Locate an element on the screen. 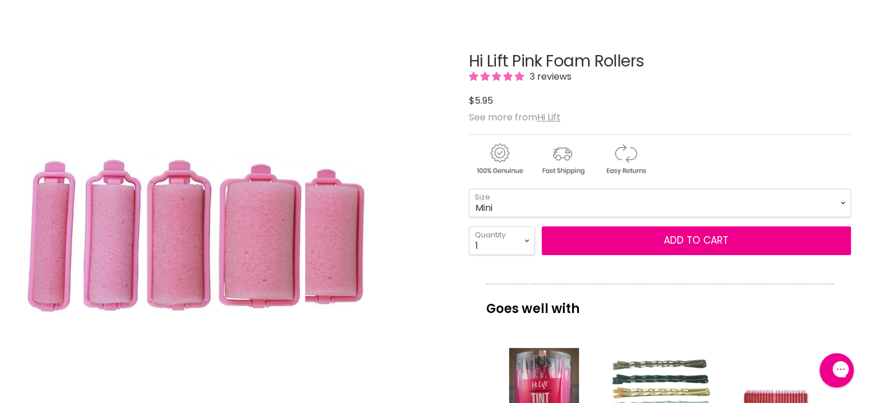 Image resolution: width=871 pixels, height=403 pixels. button: Add to cart is located at coordinates (697, 241).